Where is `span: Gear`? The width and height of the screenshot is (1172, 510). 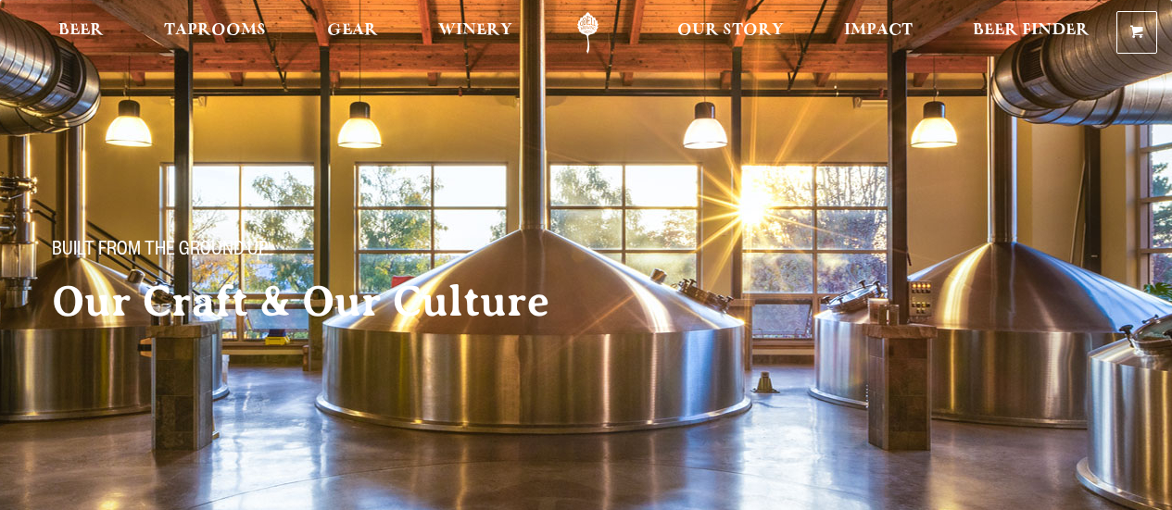 span: Gear is located at coordinates (352, 31).